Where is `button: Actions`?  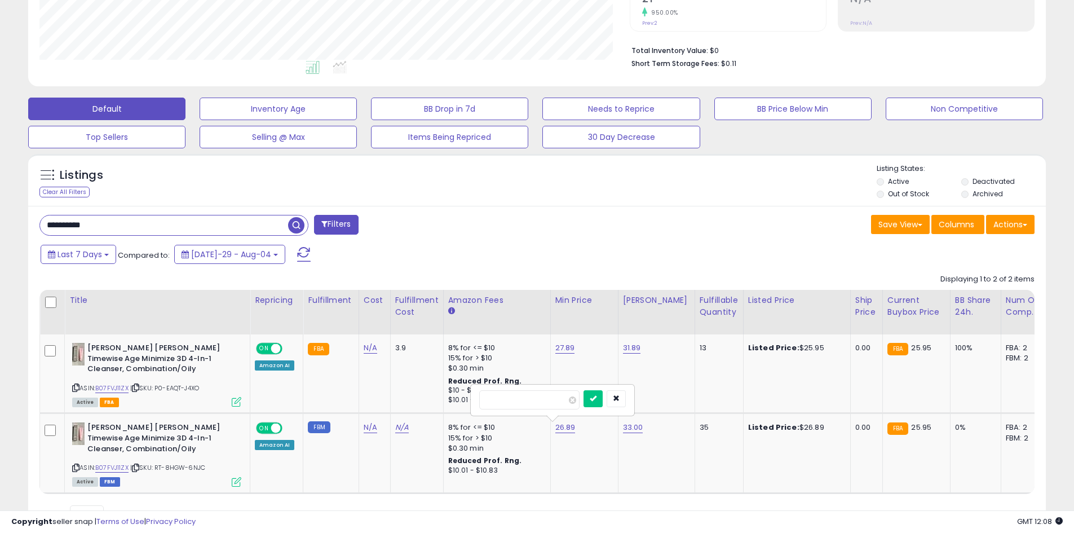
button: Actions is located at coordinates (1010, 224).